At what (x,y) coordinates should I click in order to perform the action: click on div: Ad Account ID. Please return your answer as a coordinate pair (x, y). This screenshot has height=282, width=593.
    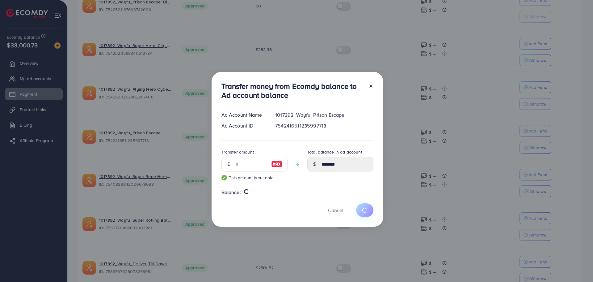
    Looking at the image, I should click on (244, 125).